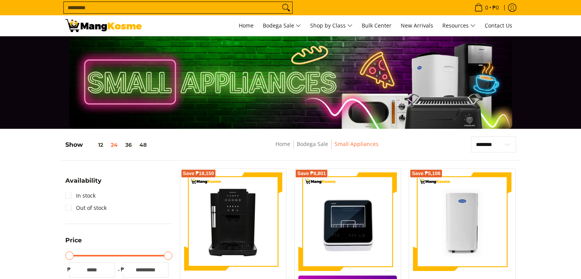  I want to click on span: New Arrivals, so click(417, 25).